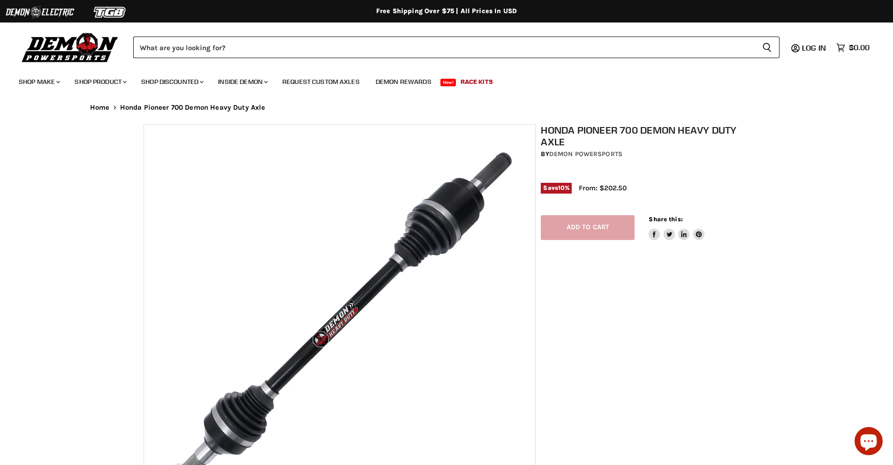  What do you see at coordinates (869, 442) in the screenshot?
I see `inbox-online-store-chat: Shopify online store chat` at bounding box center [869, 442].